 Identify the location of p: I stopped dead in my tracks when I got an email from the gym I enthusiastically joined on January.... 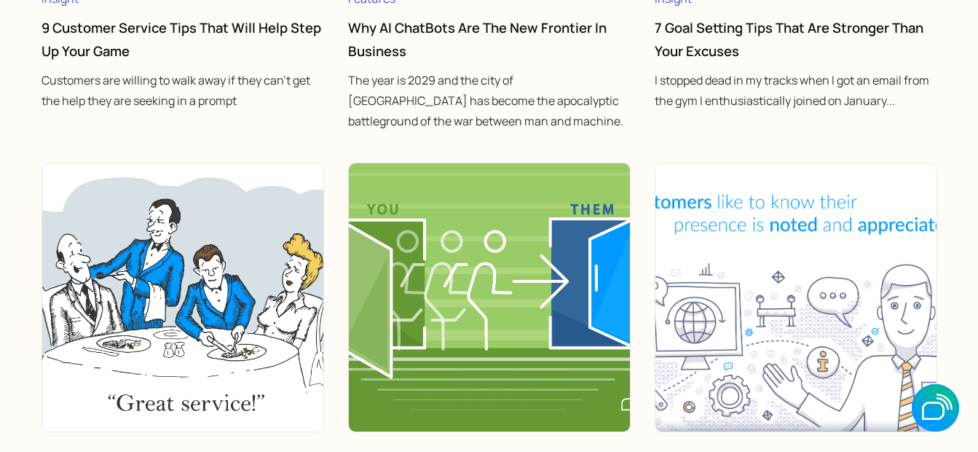
(796, 90).